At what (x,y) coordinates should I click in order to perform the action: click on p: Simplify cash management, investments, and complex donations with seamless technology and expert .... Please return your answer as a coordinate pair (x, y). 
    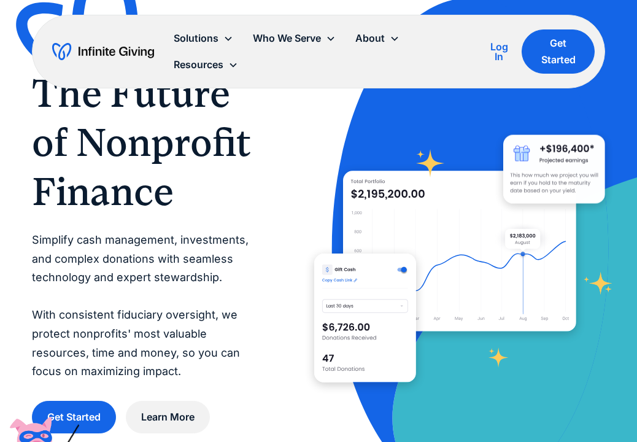
    Looking at the image, I should click on (148, 306).